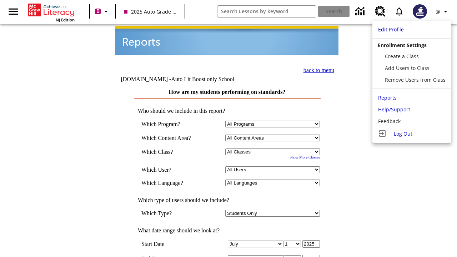 The image size is (457, 257). What do you see at coordinates (387, 97) in the screenshot?
I see `span: Reports` at bounding box center [387, 97].